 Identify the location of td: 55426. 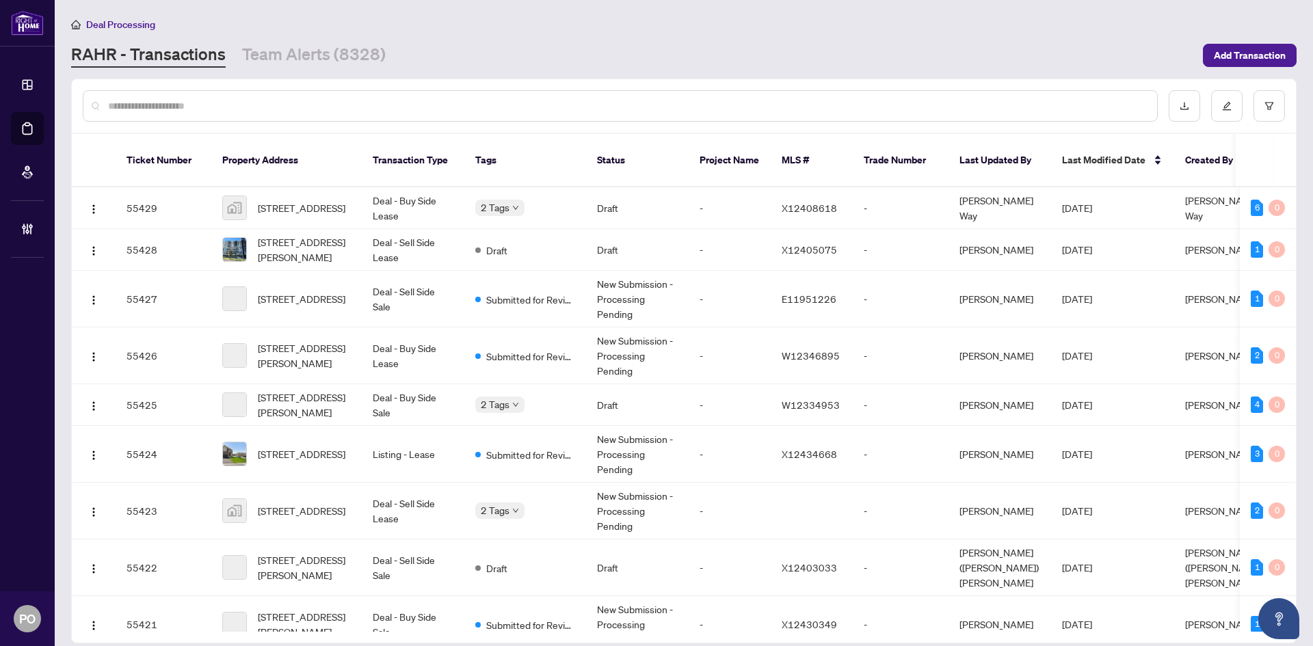
(163, 356).